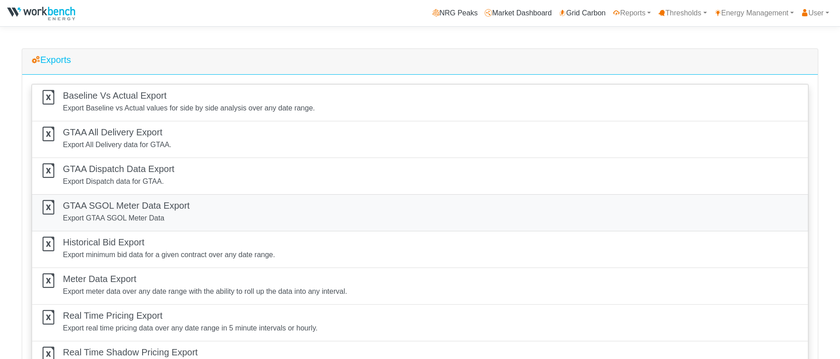  Describe the element at coordinates (126, 205) in the screenshot. I see `h5: GTAA SGOL Meter Data Export` at that location.